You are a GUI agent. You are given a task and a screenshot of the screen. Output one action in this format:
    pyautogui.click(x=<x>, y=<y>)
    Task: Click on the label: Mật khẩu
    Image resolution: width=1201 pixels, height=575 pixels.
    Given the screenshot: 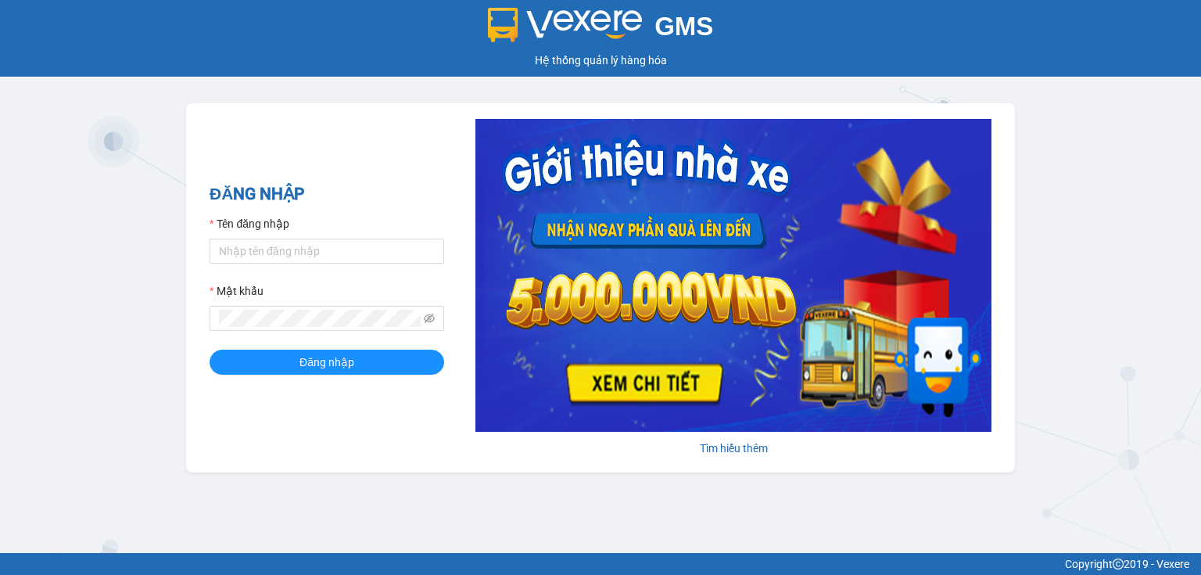 What is the action you would take?
    pyautogui.click(x=236, y=291)
    